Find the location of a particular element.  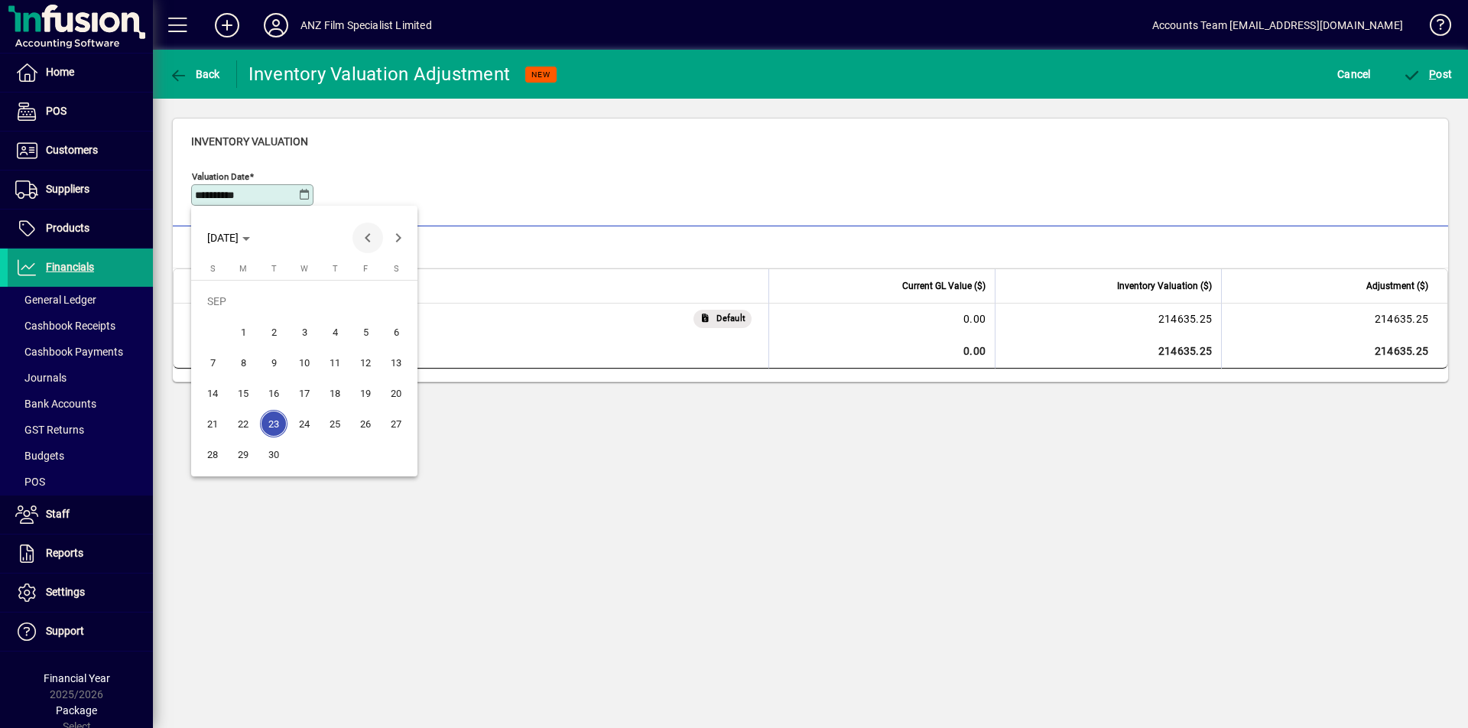

button: Sat Sep 27 2025 is located at coordinates (396, 424).